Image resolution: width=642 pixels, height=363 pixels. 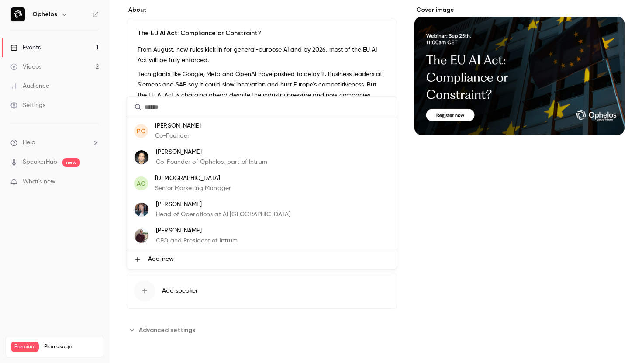 What do you see at coordinates (141, 183) in the screenshot?
I see `span: AC` at bounding box center [141, 183].